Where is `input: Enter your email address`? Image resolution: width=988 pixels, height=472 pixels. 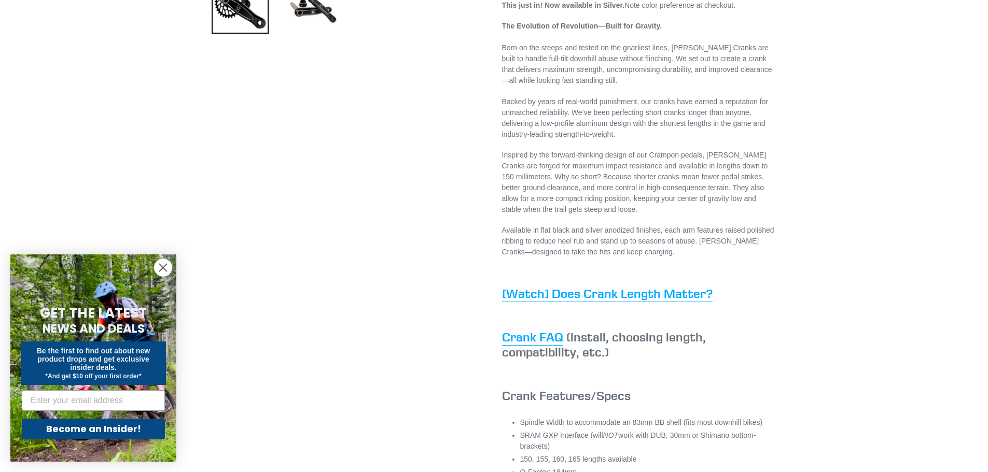
input: Enter your email address is located at coordinates (93, 401).